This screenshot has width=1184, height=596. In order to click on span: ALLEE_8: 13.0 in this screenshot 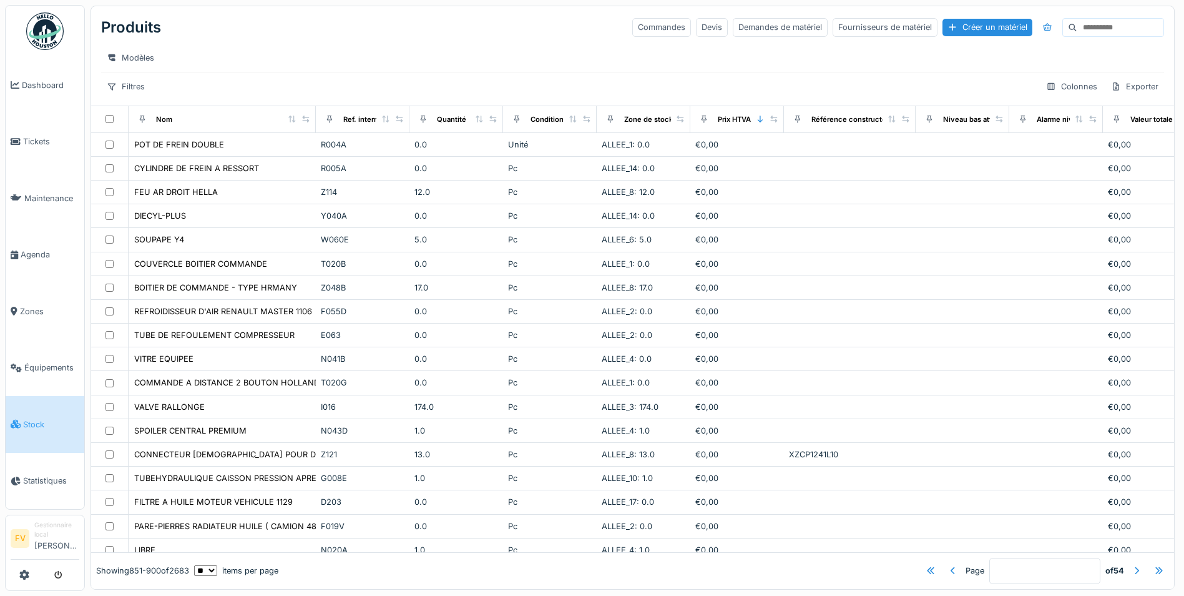, I will do `click(628, 454)`.